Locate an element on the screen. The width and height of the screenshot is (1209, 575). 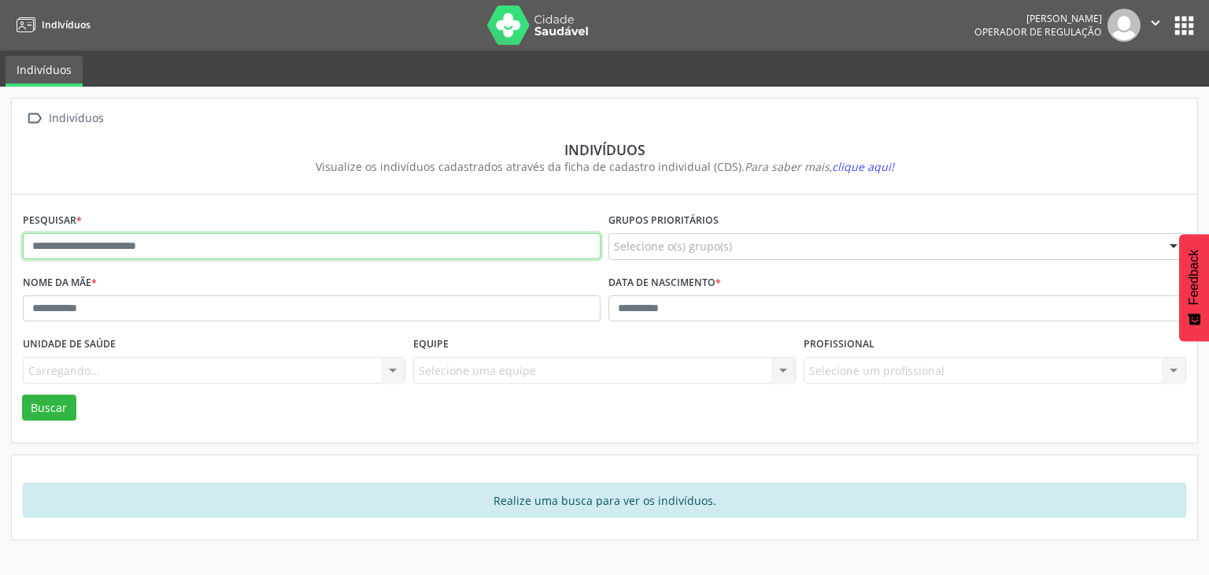
label: Pesquisar is located at coordinates (52, 220).